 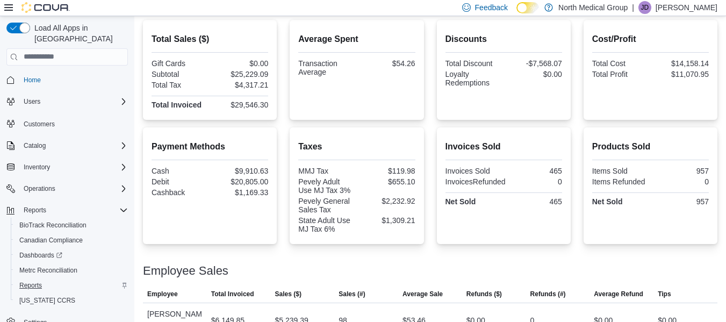 What do you see at coordinates (548, 294) in the screenshot?
I see `span: Refunds (#)` at bounding box center [548, 294].